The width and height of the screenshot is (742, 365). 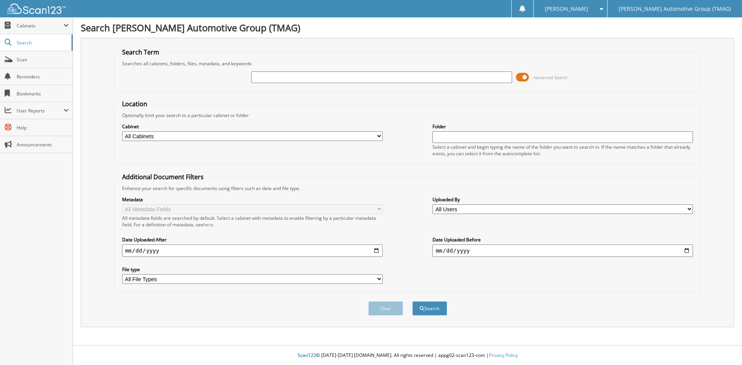 What do you see at coordinates (37, 9) in the screenshot?
I see `img: scan123-logo-white.svg` at bounding box center [37, 9].